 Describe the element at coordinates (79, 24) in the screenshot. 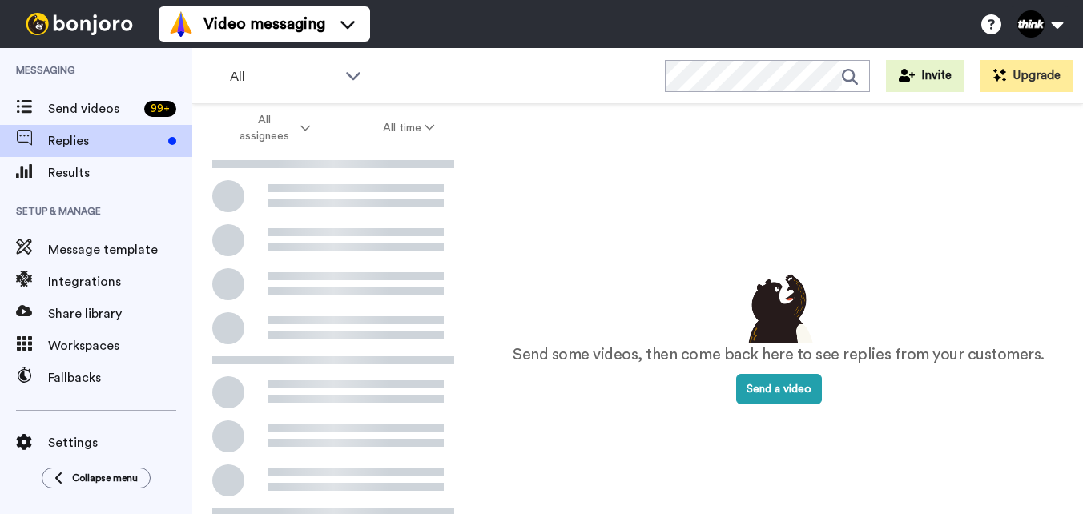

I see `img: bj-logo-header-white.svg` at that location.